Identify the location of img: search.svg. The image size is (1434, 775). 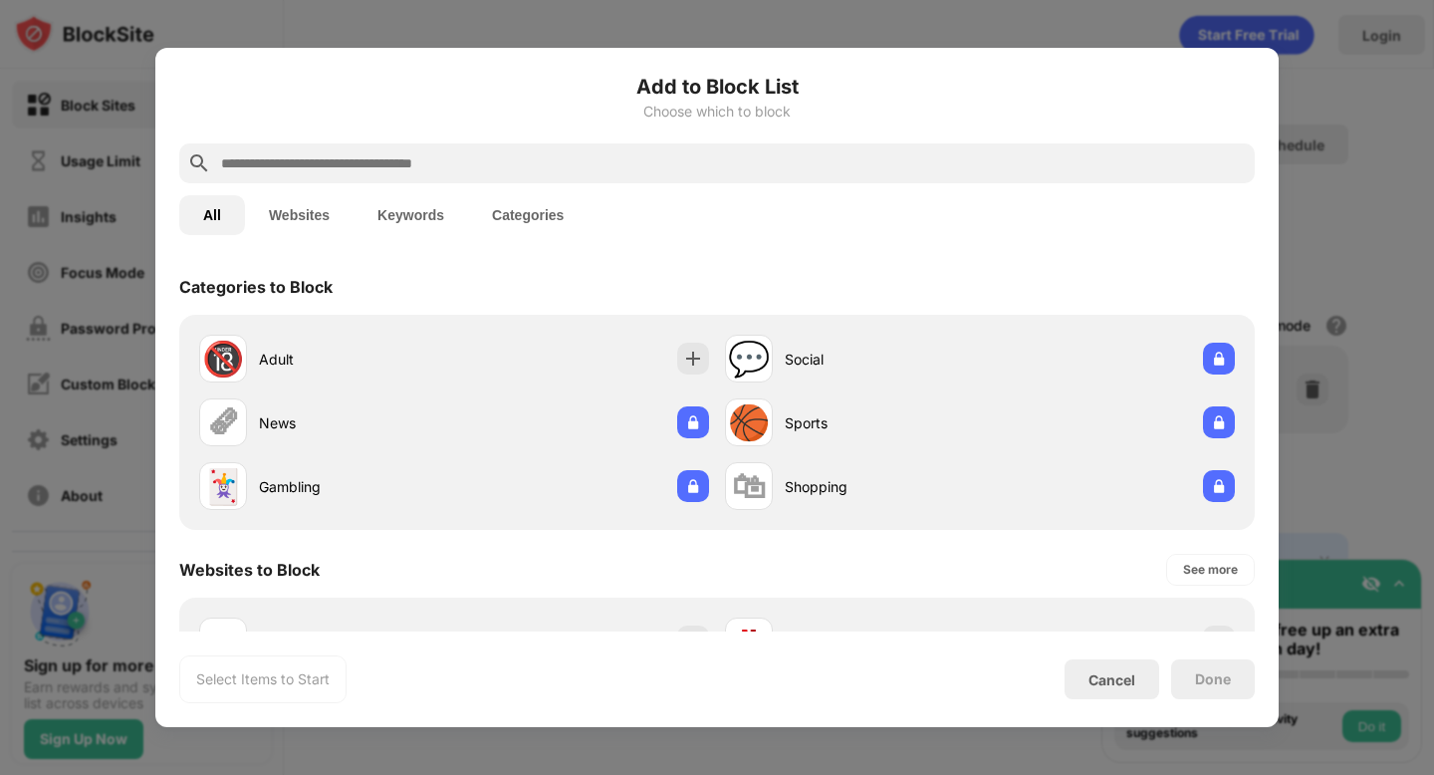
(199, 163).